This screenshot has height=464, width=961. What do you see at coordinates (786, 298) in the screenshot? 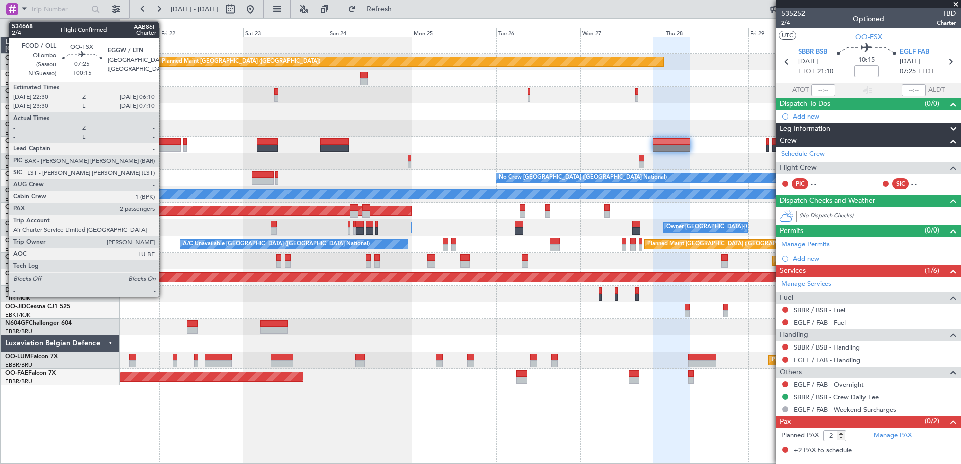
I see `span: Fuel` at bounding box center [786, 298].